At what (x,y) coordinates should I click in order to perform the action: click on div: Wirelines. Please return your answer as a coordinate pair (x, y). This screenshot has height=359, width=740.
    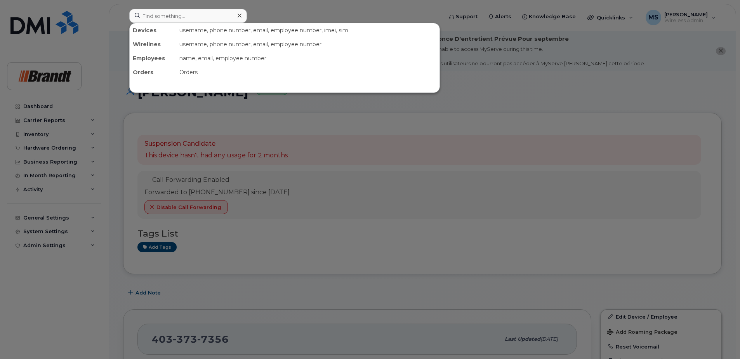
    Looking at the image, I should click on (153, 44).